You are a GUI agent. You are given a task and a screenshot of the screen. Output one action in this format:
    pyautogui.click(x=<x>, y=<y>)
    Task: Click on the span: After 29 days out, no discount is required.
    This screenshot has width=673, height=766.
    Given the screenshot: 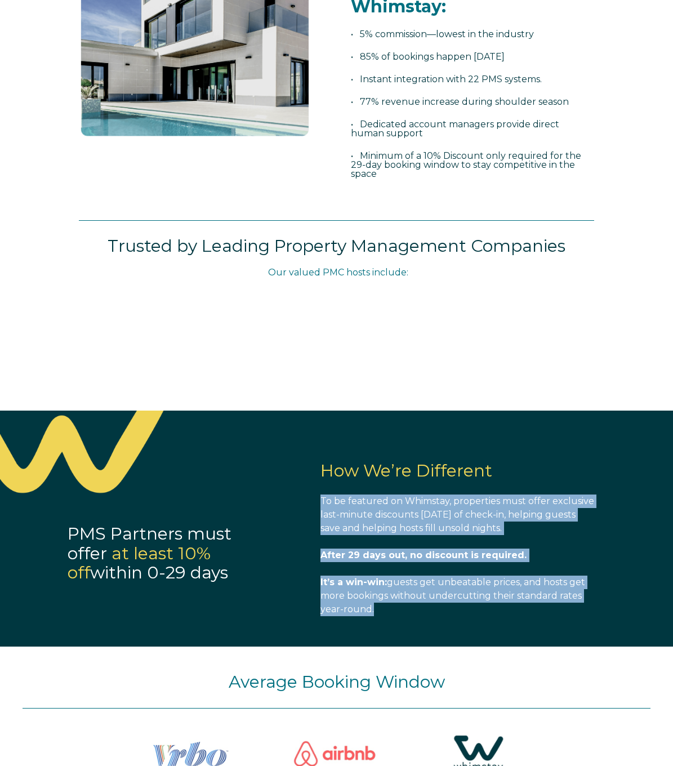 What is the action you would take?
    pyautogui.click(x=424, y=555)
    